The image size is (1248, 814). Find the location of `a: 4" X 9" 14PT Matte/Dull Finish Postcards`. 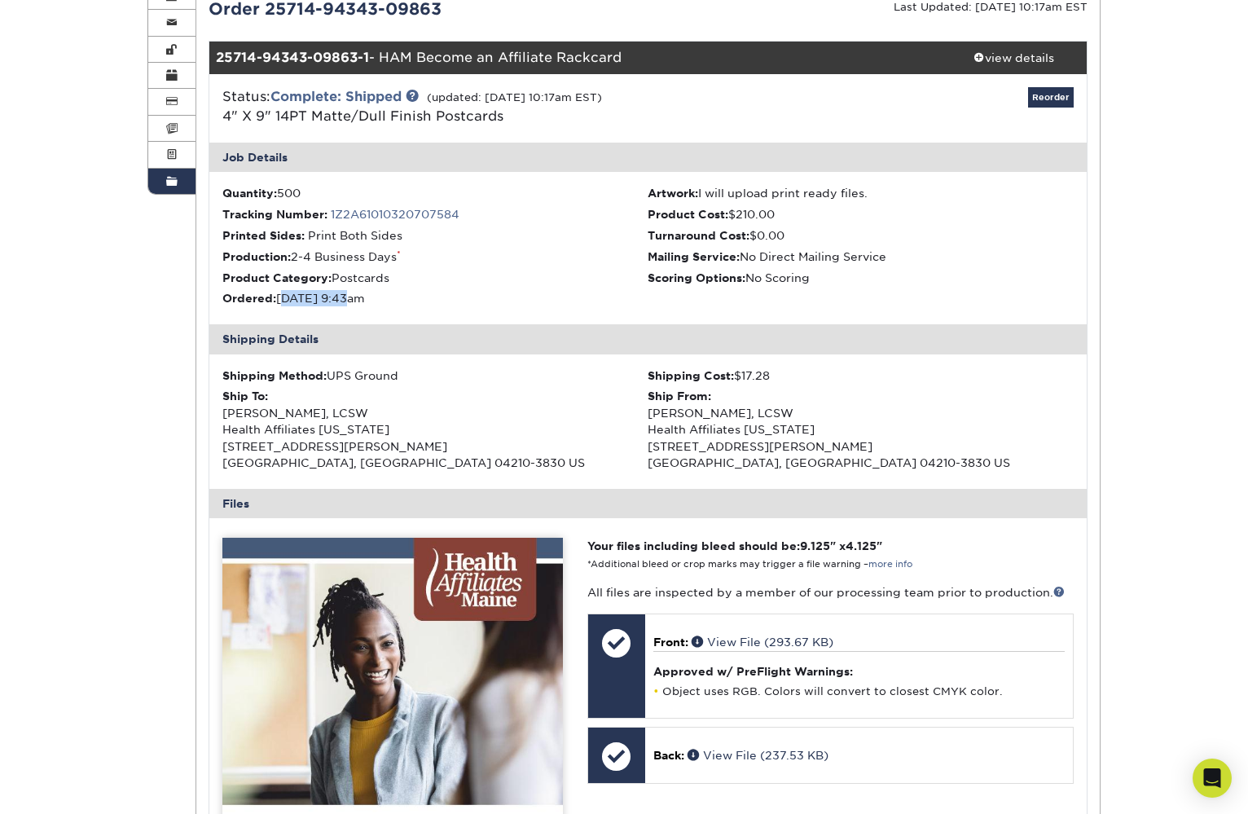

a: 4" X 9" 14PT Matte/Dull Finish Postcards is located at coordinates (362, 116).